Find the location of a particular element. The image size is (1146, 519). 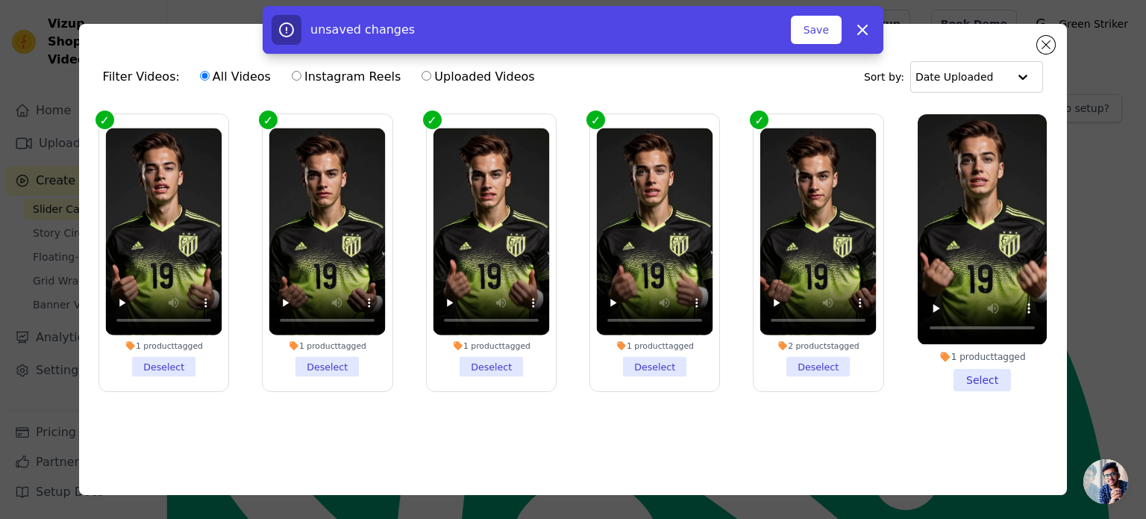

div: Filter Videos: is located at coordinates (323, 77).